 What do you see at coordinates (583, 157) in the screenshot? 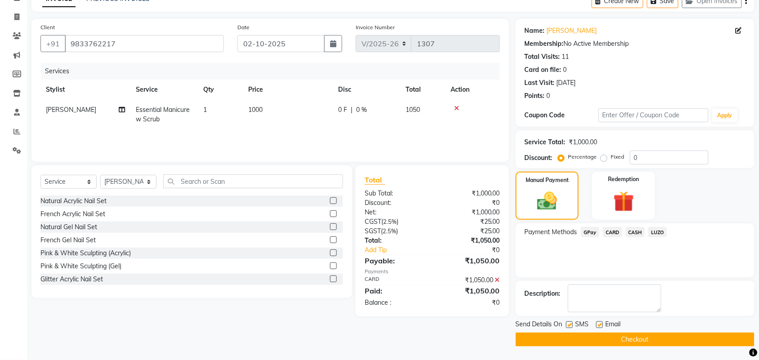
I see `label: Percentage` at bounding box center [583, 157].